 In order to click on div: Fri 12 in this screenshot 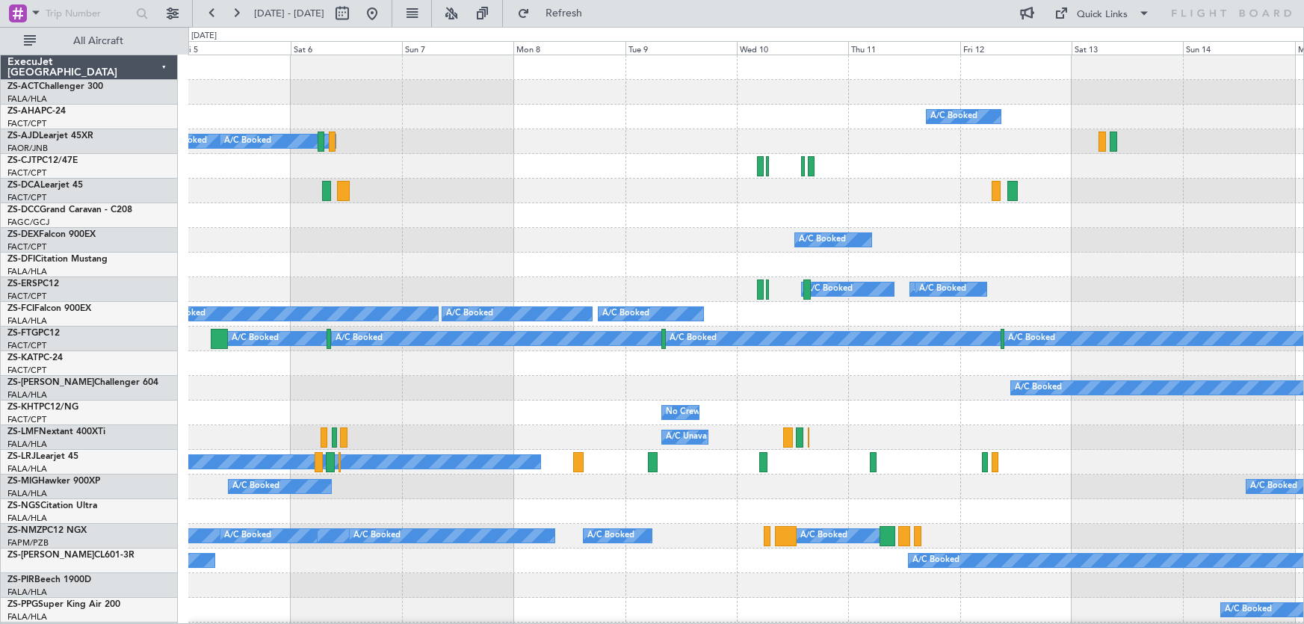, I will do `click(1015, 48)`.